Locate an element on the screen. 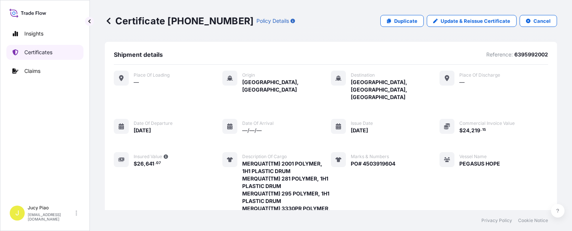 The image size is (572, 231). span: 219 is located at coordinates (476, 131).